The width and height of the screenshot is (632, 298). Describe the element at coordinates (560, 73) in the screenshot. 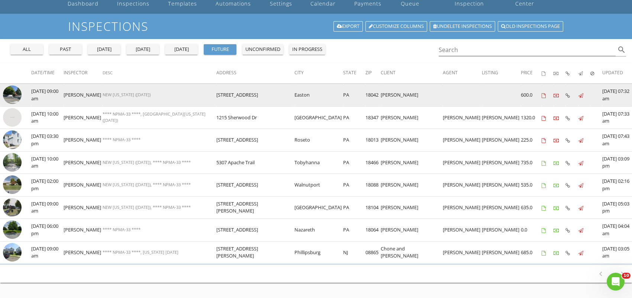

I see `th: Paid: Not sorted.` at that location.